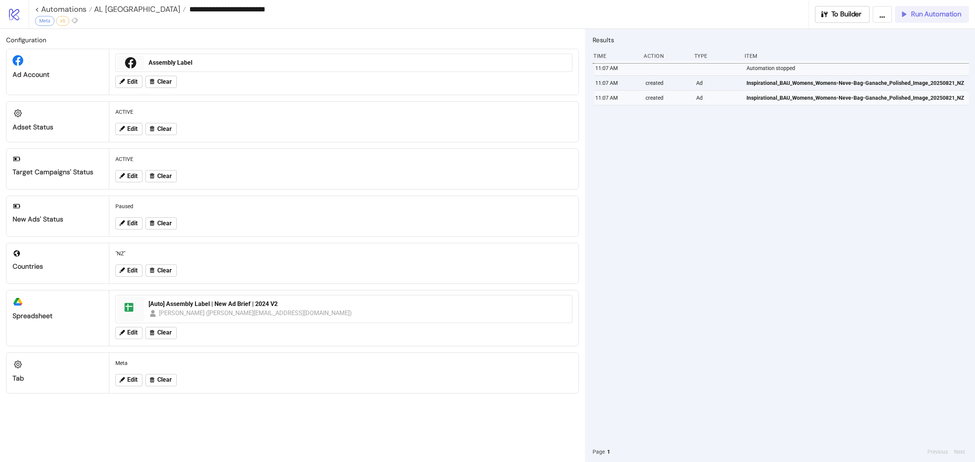 This screenshot has height=462, width=975. Describe the element at coordinates (842, 14) in the screenshot. I see `button: To Builder` at that location.